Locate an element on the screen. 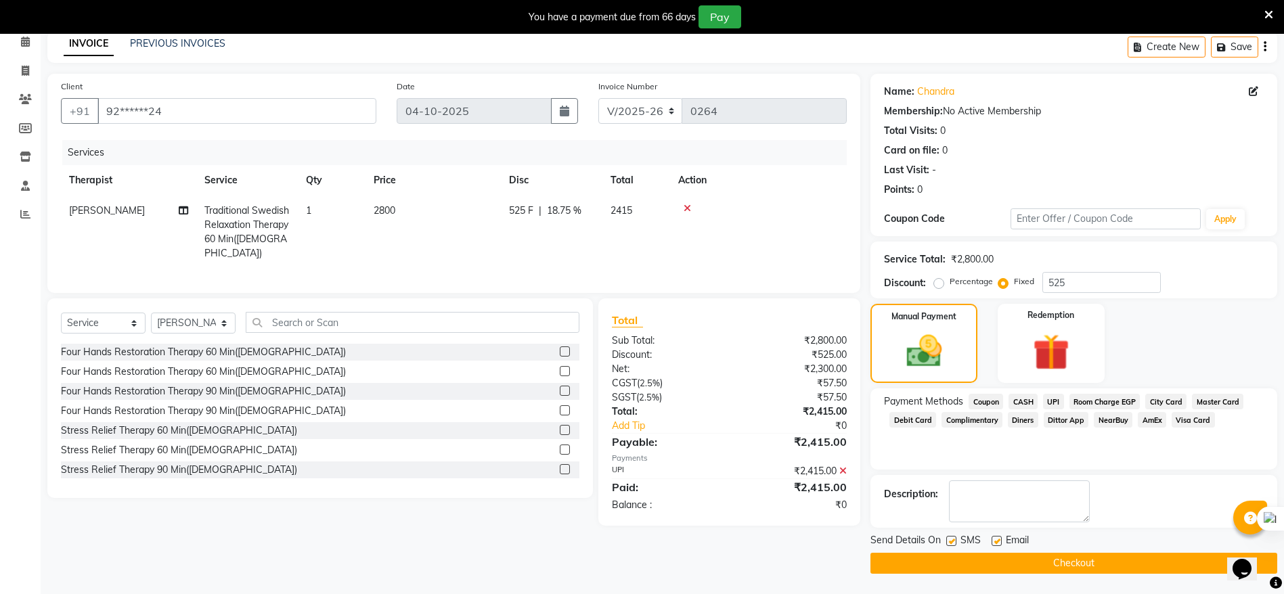  button: +91 is located at coordinates (80, 111).